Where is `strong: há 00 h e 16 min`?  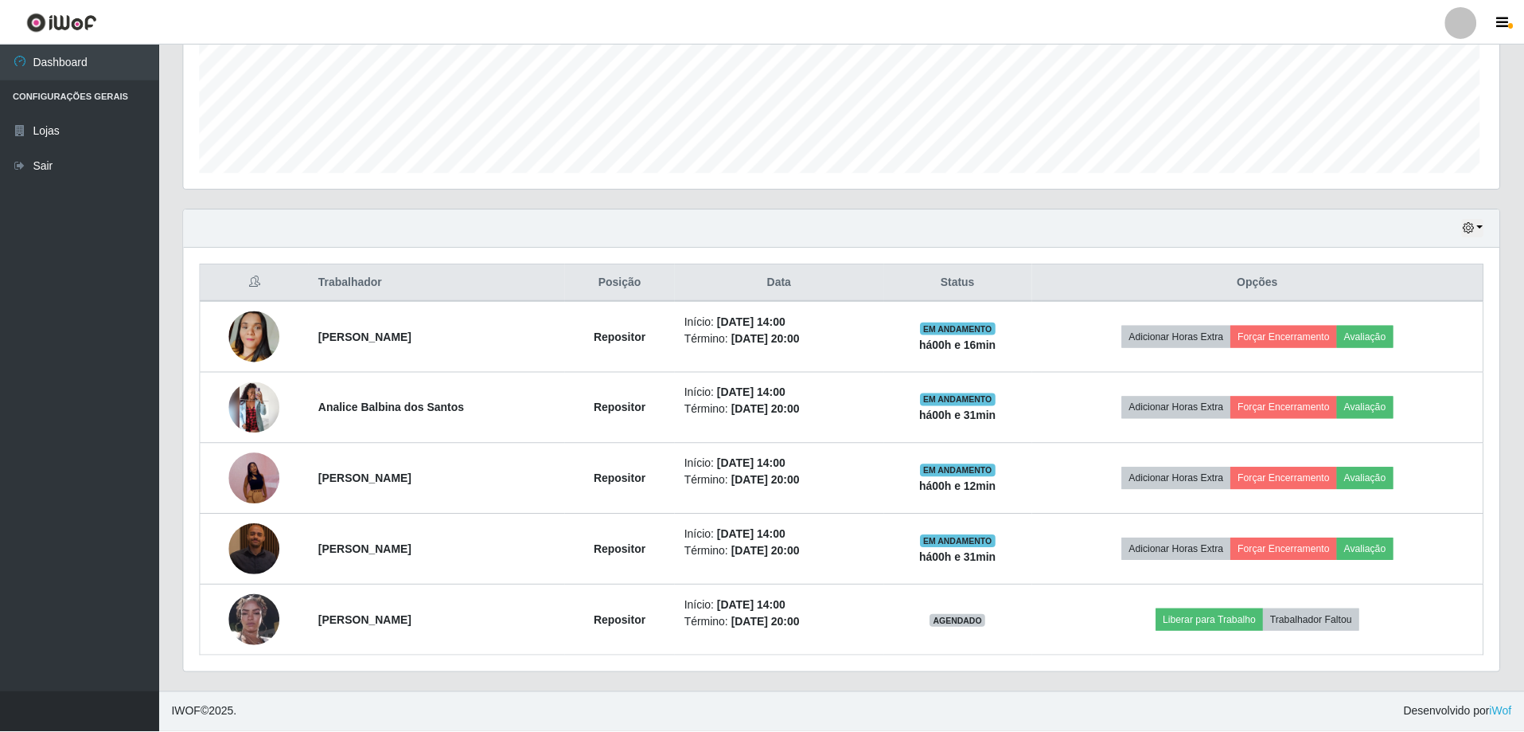
strong: há 00 h e 16 min is located at coordinates (960, 345).